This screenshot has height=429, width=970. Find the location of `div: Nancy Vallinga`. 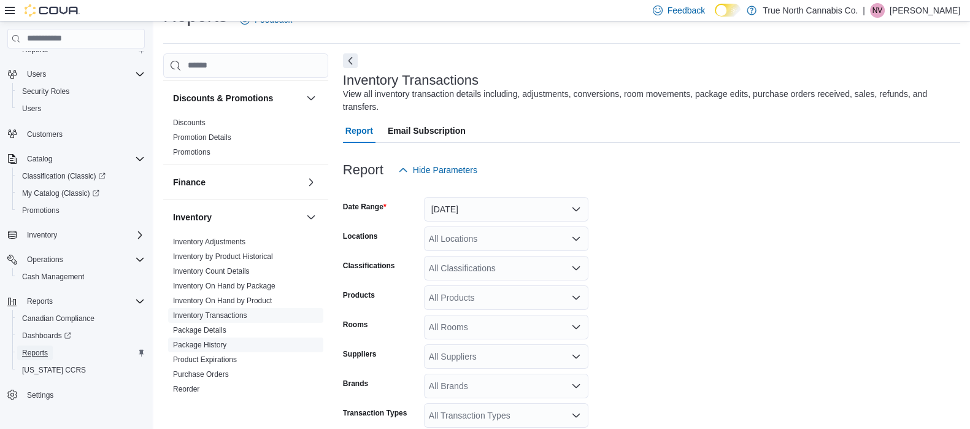

div: Nancy Vallinga is located at coordinates (877, 10).